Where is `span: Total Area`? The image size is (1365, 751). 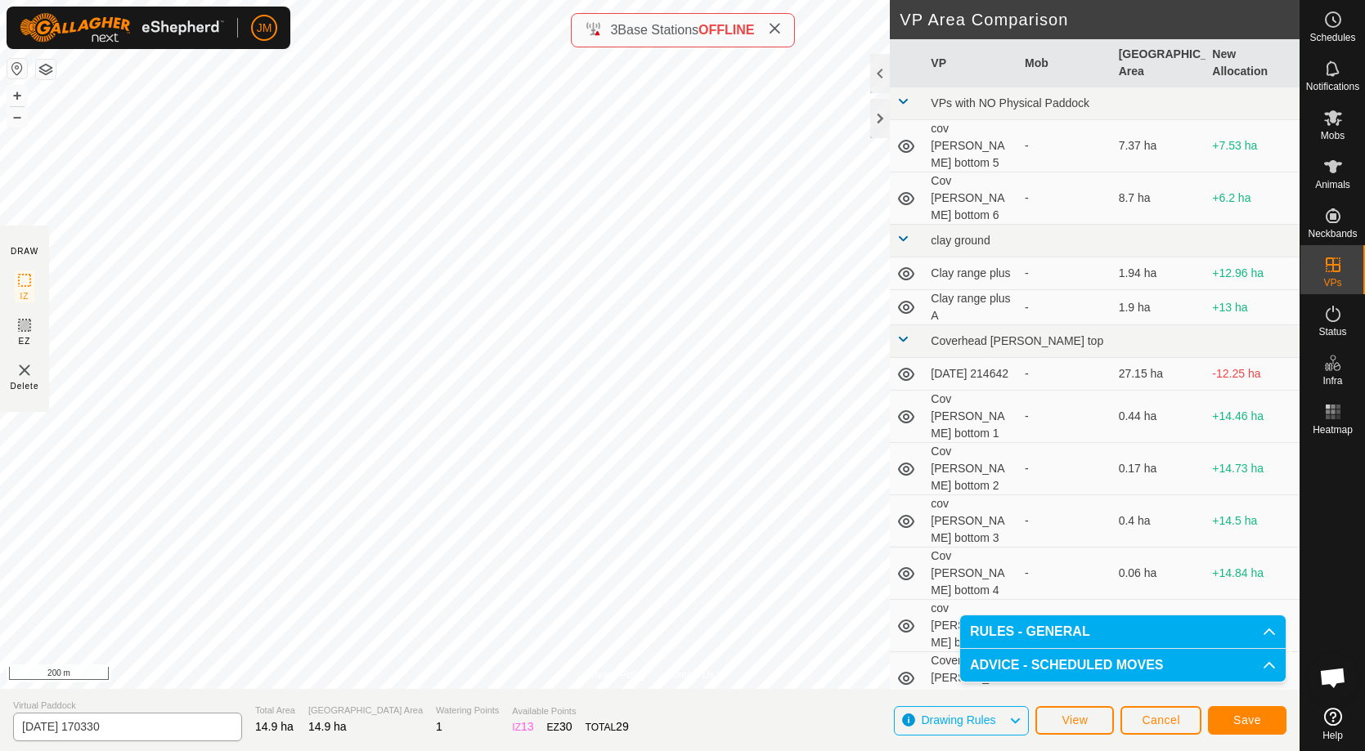 span: Total Area is located at coordinates (275, 710).